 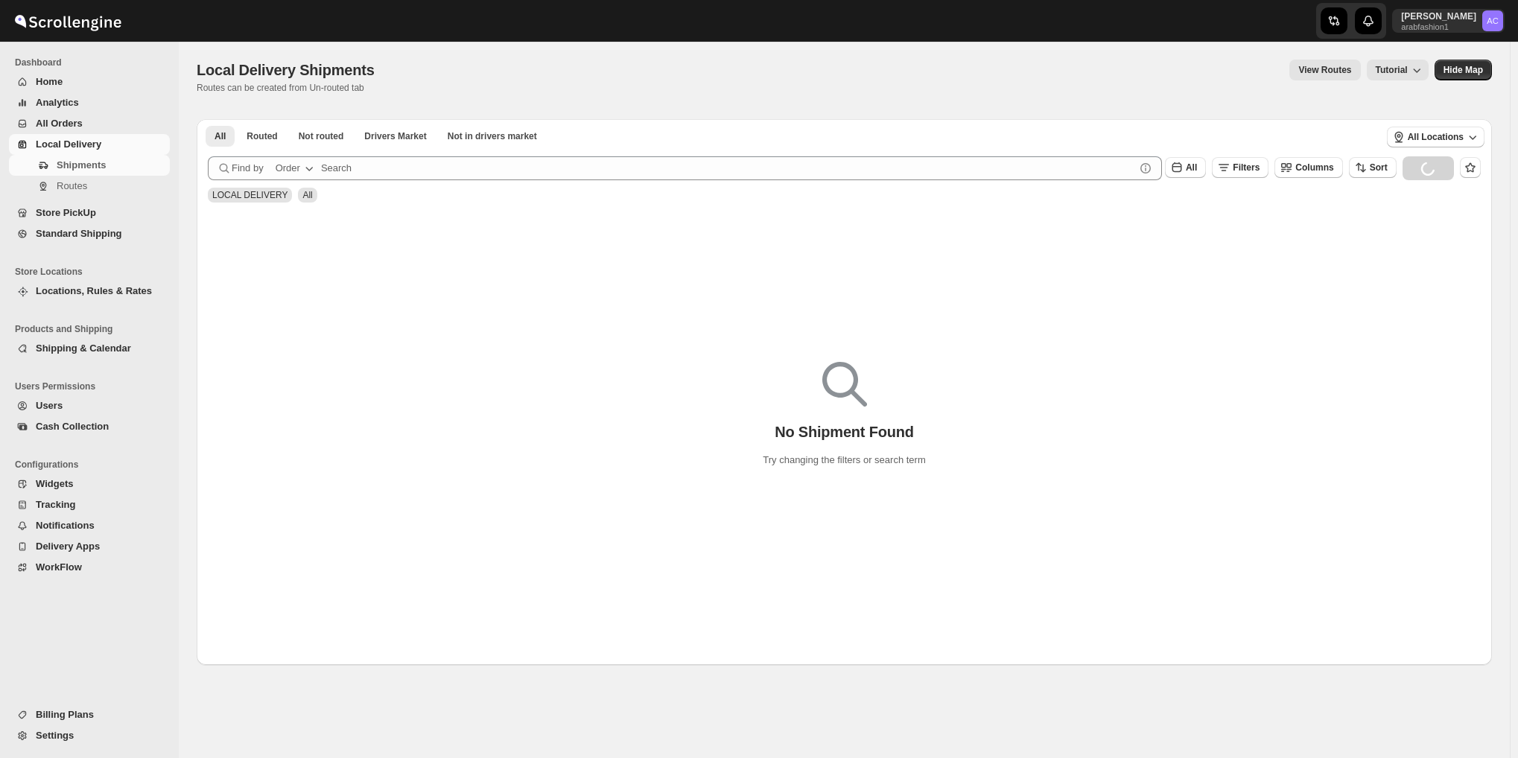 I want to click on button: User menu, so click(x=1448, y=21).